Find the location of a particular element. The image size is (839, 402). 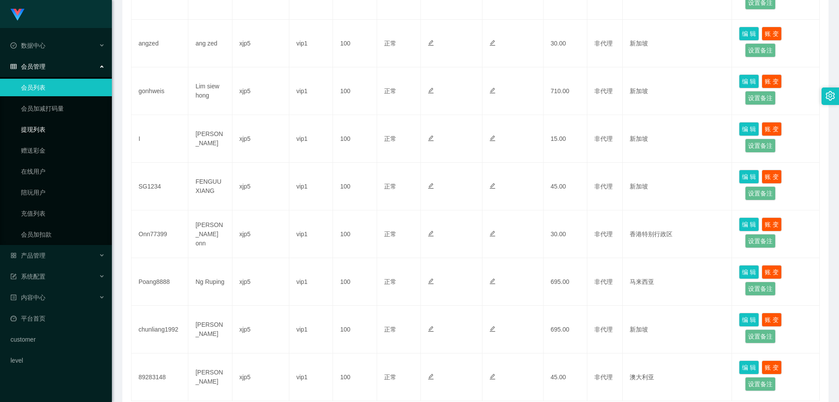

td: ang zed is located at coordinates (210, 43).